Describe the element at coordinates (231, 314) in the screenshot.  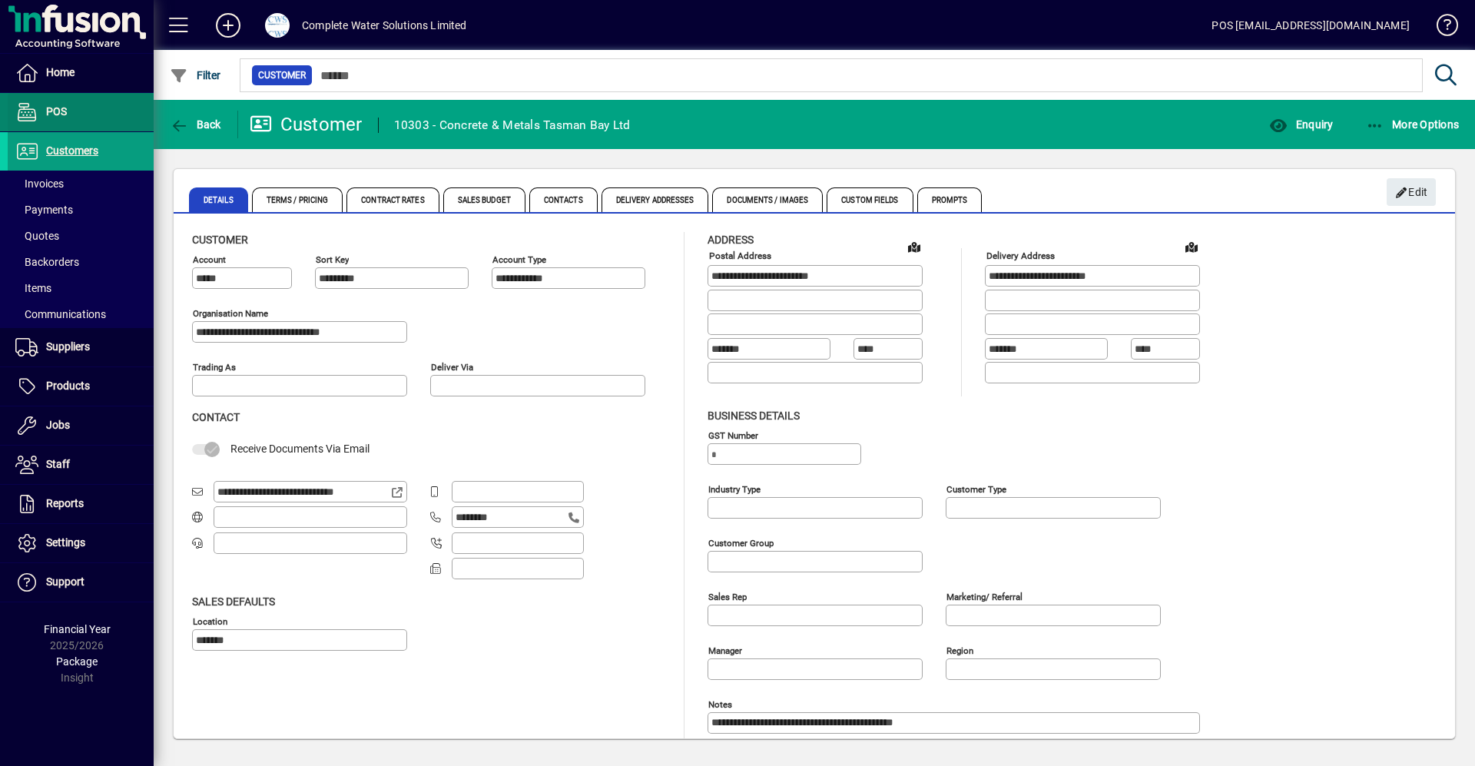
I see `mat-label: Organisation name` at that location.